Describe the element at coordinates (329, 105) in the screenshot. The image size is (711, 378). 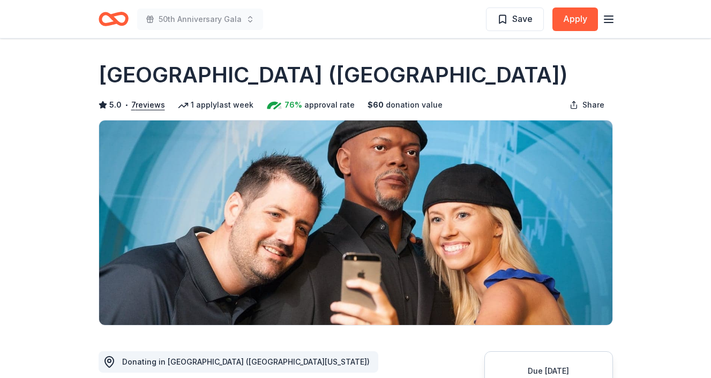
I see `span: approval rate` at that location.